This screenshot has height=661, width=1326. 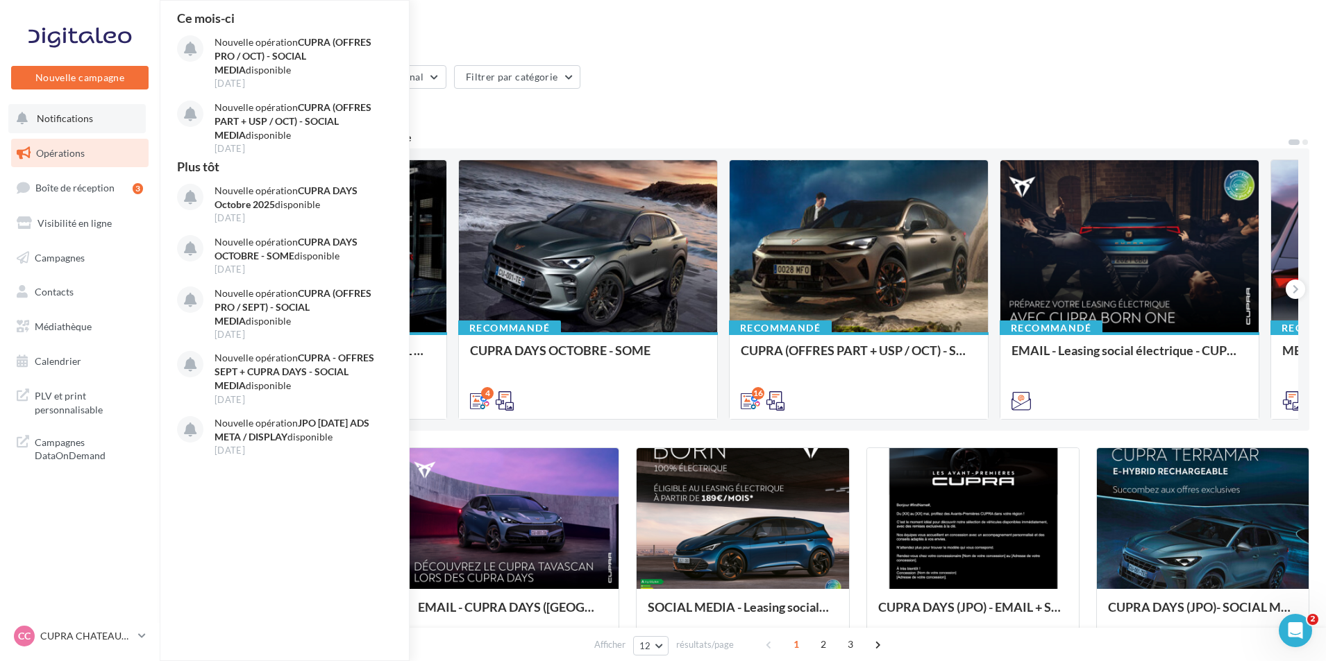 I want to click on a: CC CUPRA CHATEAUROUX, so click(x=80, y=636).